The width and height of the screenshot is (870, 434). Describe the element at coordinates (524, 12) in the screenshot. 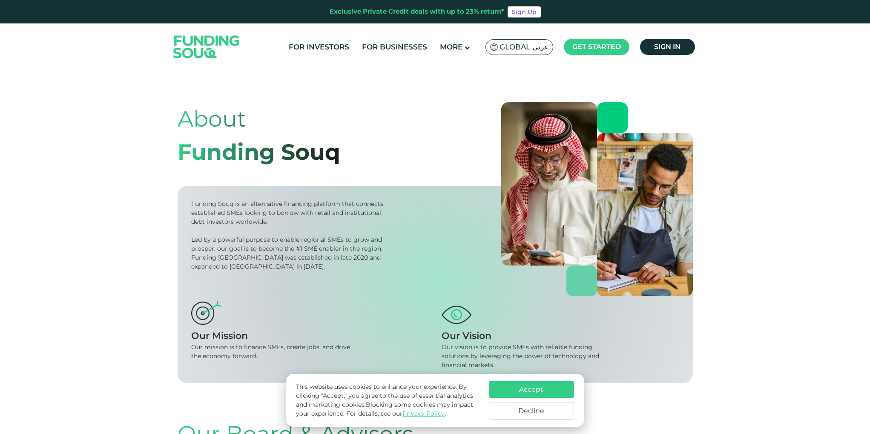

I see `a: Sign Up` at that location.